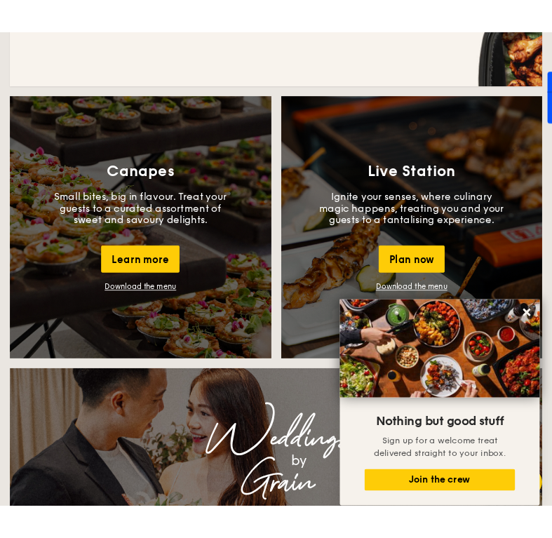 This screenshot has width=552, height=538. I want to click on p: Small bites, big in flavour. Treat your guests to a curated assortment of sweet and savoury delig..., so click(160, 200).